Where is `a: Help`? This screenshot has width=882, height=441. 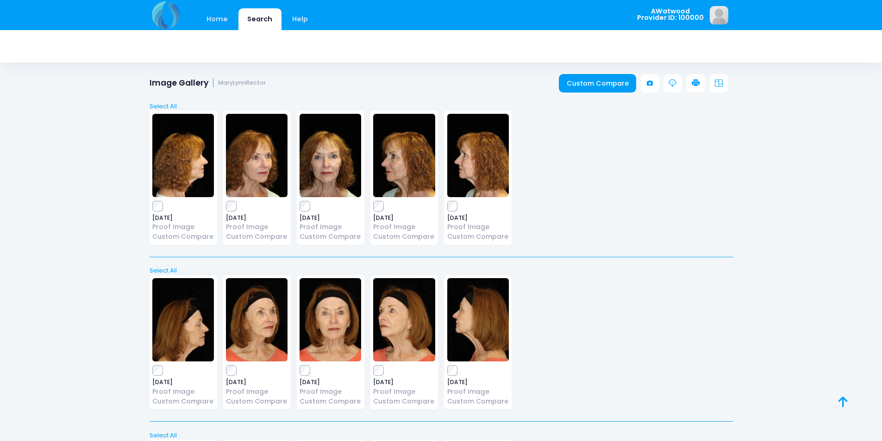
a: Help is located at coordinates (300, 19).